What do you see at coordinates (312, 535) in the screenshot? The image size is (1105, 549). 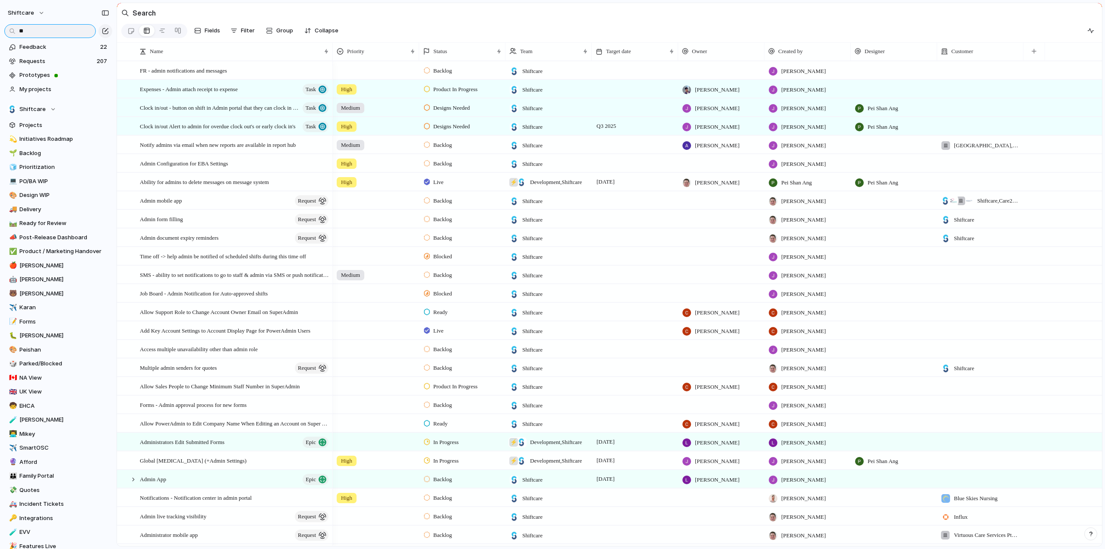 I see `button: request` at bounding box center [312, 535].